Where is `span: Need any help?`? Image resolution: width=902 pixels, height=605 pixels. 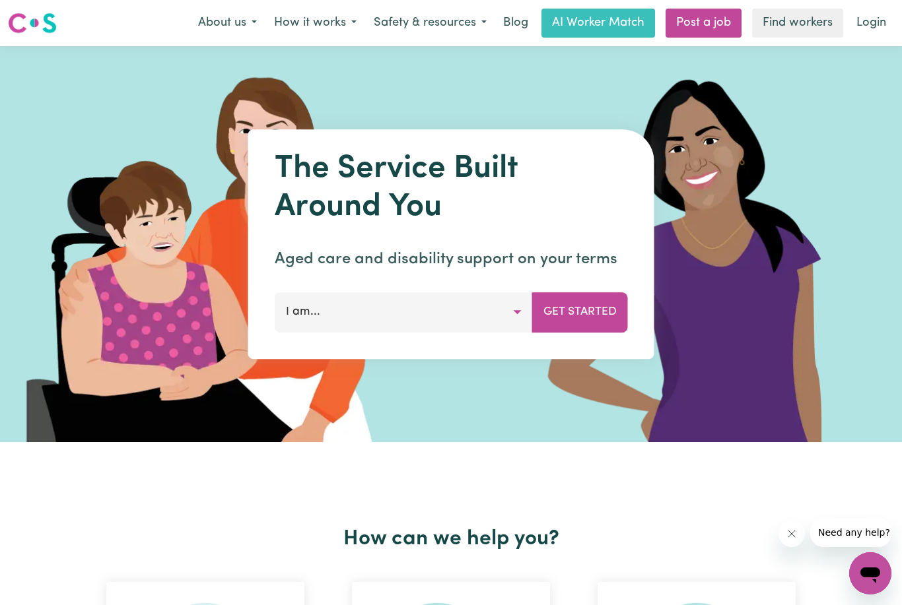 span: Need any help? is located at coordinates (44, 15).